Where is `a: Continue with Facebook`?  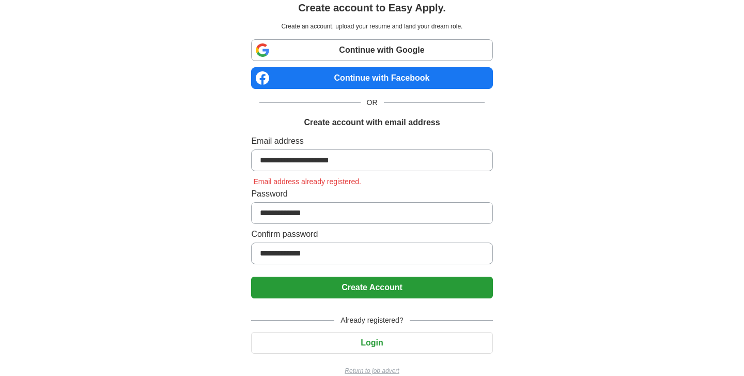
a: Continue with Facebook is located at coordinates (372, 78).